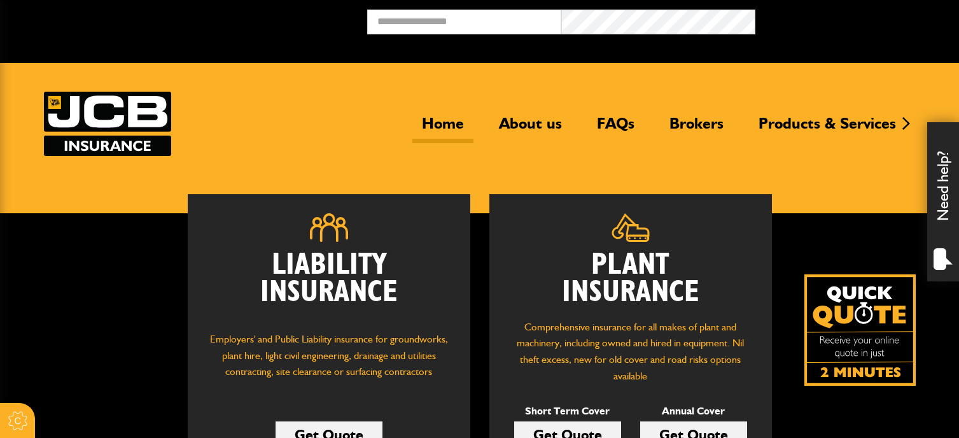 The image size is (959, 438). What do you see at coordinates (329, 285) in the screenshot?
I see `h2: Liability Insurance` at bounding box center [329, 285].